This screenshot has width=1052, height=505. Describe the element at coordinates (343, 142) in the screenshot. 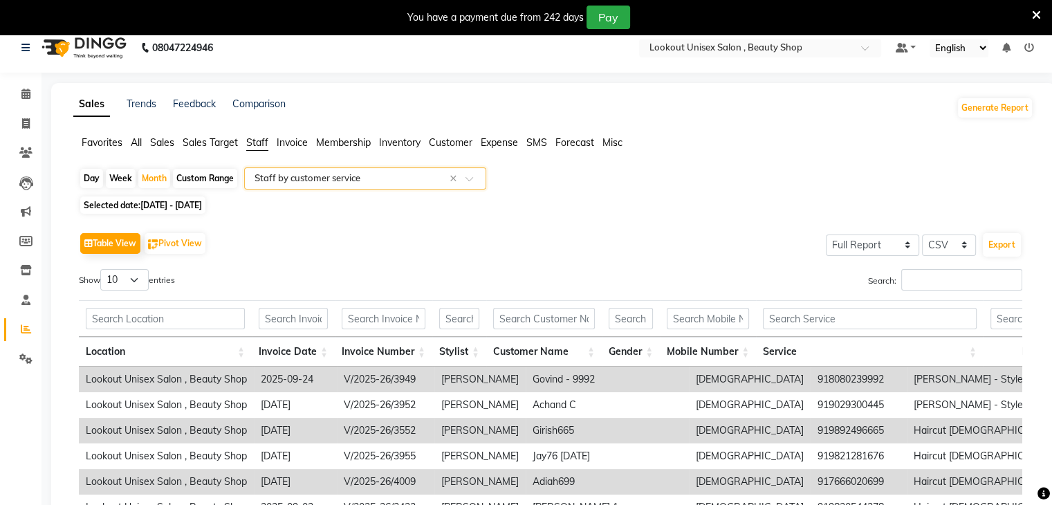

I see `span: Membership` at that location.